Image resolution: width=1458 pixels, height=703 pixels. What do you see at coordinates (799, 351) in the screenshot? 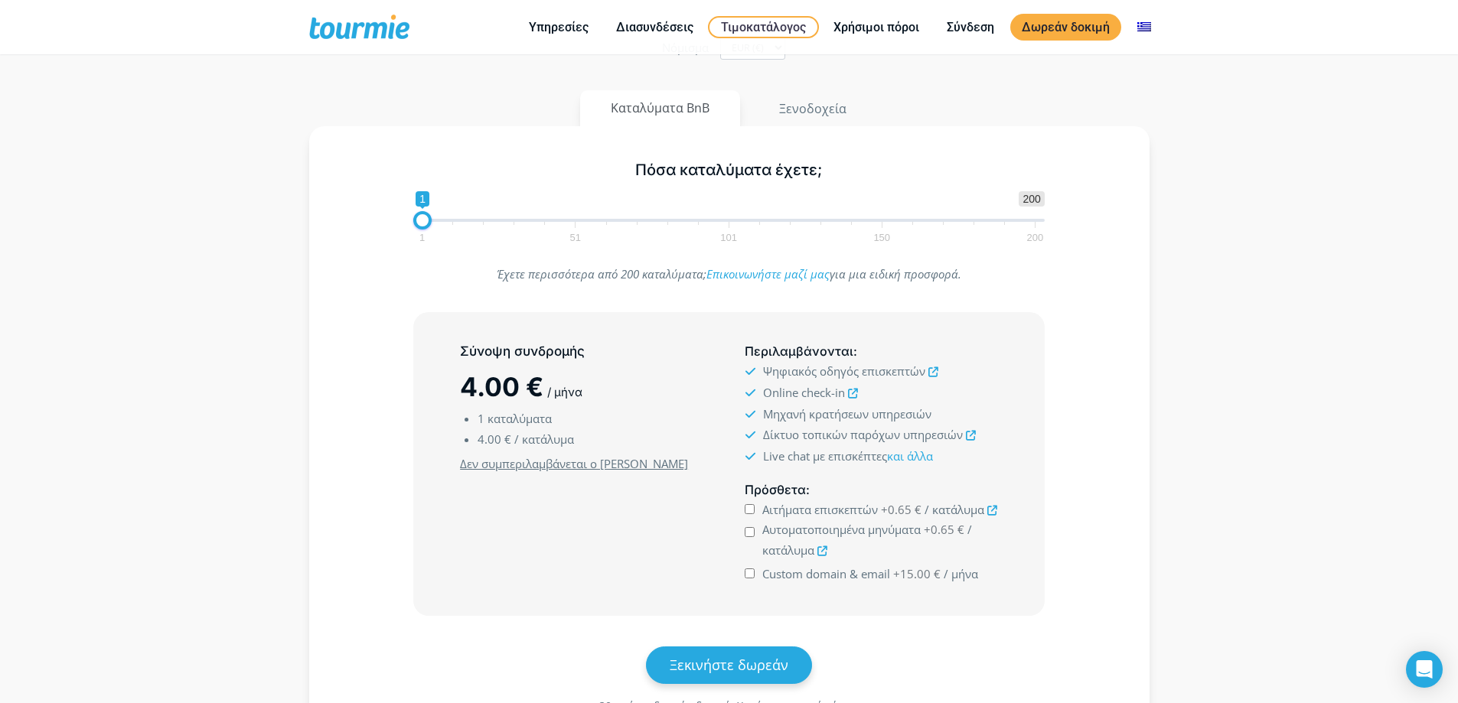
I see `span: Περιλαμβάνονται` at bounding box center [799, 351].